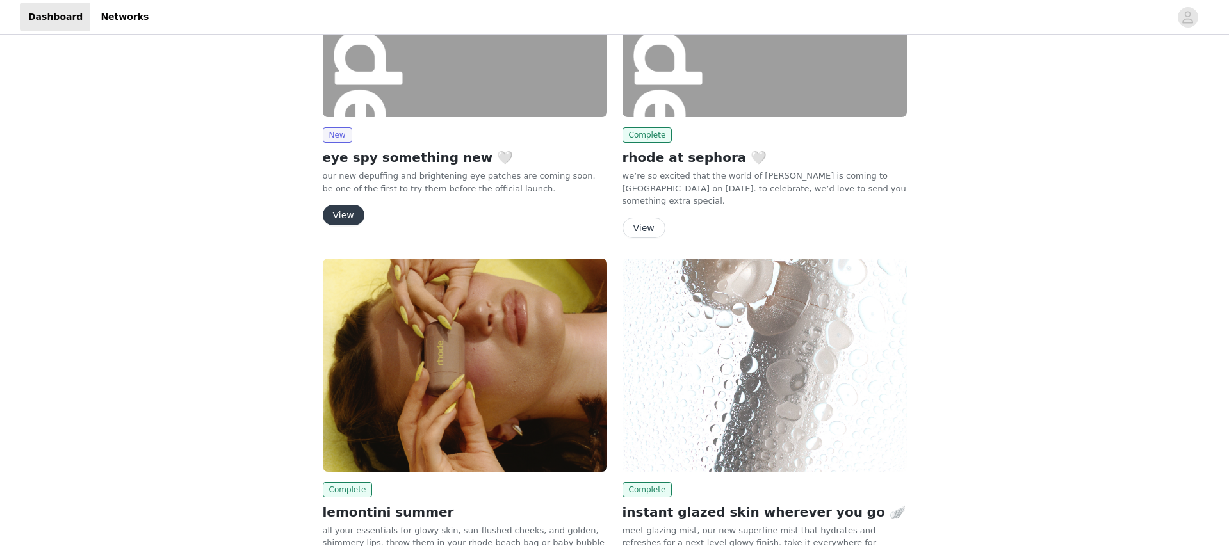 The height and width of the screenshot is (546, 1229). I want to click on h2: eye spy something new 🤍, so click(465, 158).